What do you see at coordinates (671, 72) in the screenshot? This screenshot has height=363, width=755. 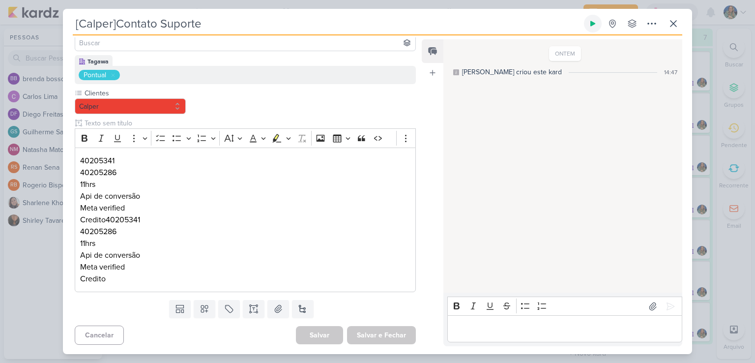 I see `div: 14:47` at bounding box center [671, 72].